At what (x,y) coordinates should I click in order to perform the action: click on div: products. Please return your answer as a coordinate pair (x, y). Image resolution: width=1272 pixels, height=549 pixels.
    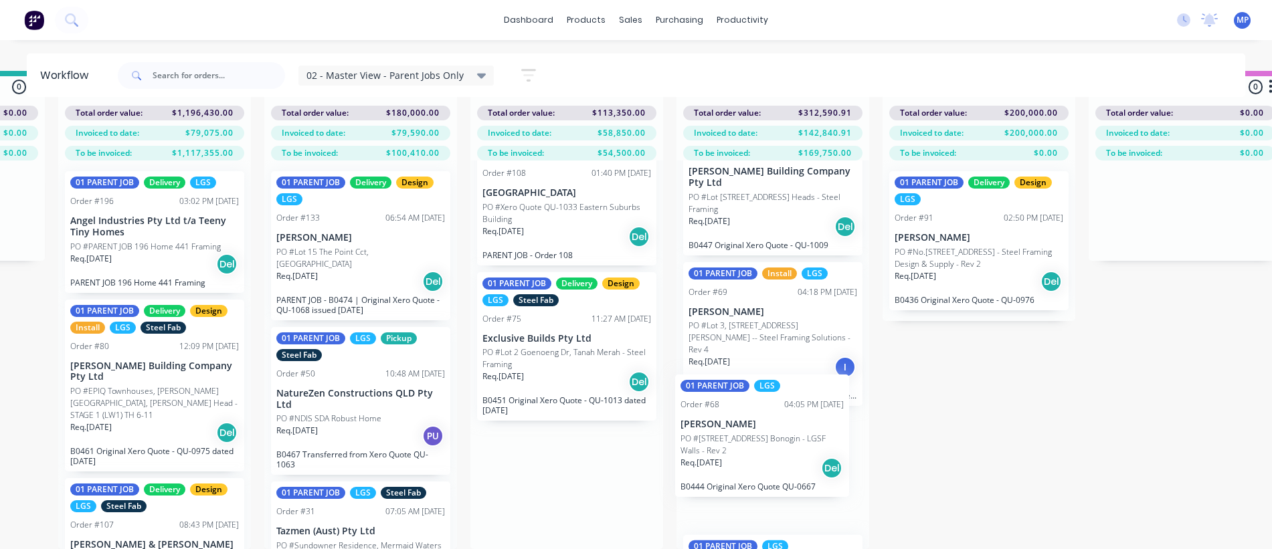
    Looking at the image, I should click on (586, 20).